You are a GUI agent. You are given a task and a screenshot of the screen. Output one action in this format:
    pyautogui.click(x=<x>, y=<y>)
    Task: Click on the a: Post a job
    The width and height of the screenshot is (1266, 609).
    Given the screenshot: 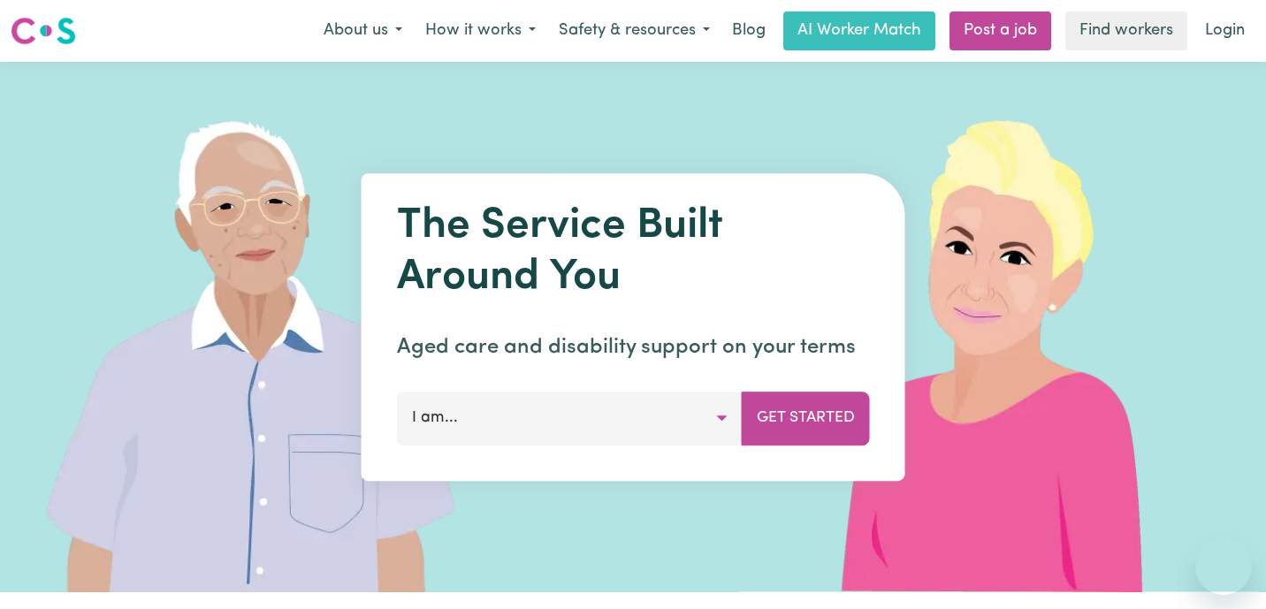 What is the action you would take?
    pyautogui.click(x=1000, y=31)
    